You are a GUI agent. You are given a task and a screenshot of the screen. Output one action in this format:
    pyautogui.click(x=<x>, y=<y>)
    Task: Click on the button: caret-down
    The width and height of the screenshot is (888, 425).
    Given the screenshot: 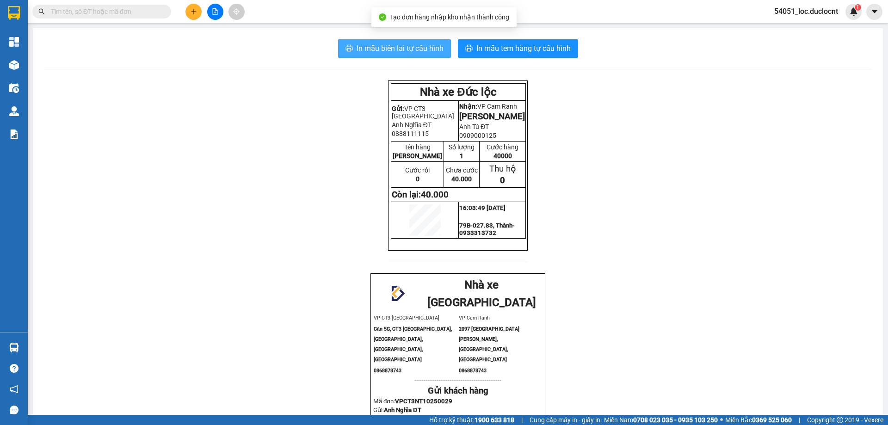 What is the action you would take?
    pyautogui.click(x=874, y=12)
    